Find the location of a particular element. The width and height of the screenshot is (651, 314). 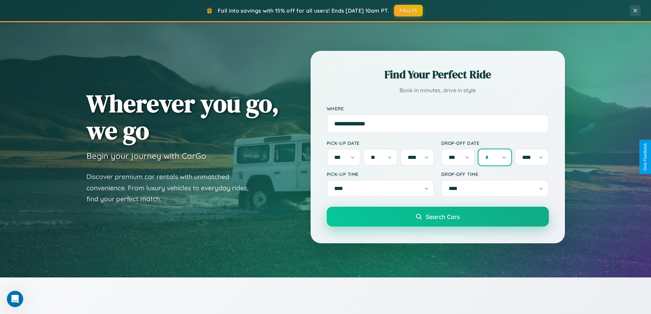

h1: Wherever you go, we go is located at coordinates (183, 117).